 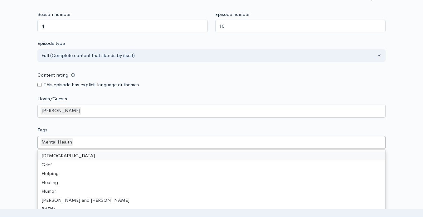 What do you see at coordinates (54, 14) in the screenshot?
I see `label: Season number` at bounding box center [54, 14].